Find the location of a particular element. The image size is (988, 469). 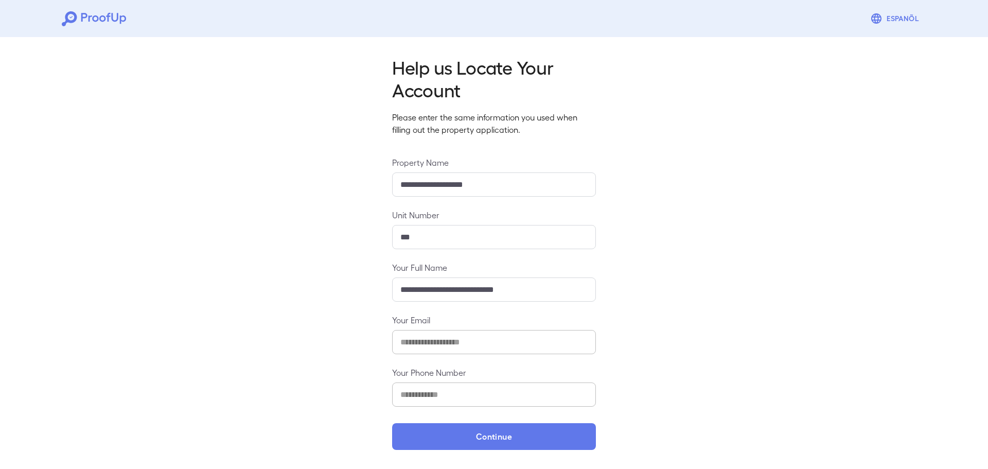

p: Please enter the same information you used when filling out the property application. is located at coordinates (494, 123).